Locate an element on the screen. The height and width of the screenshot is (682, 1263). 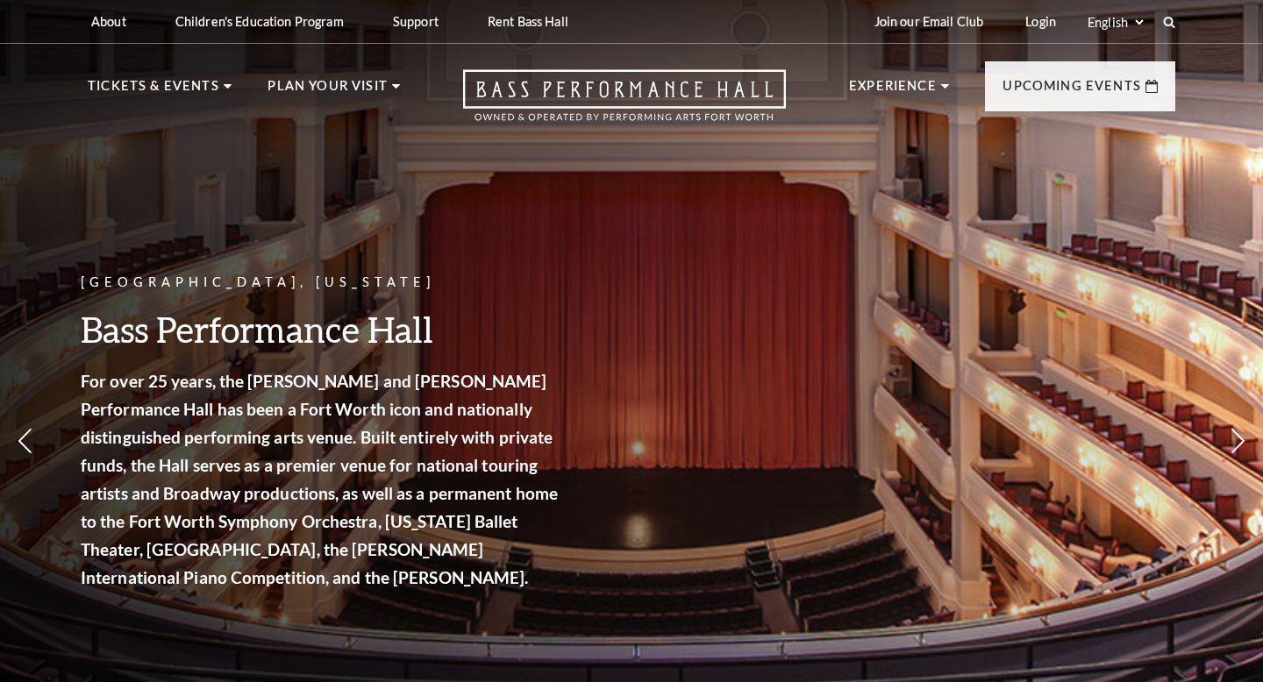
p: About is located at coordinates (109, 21).